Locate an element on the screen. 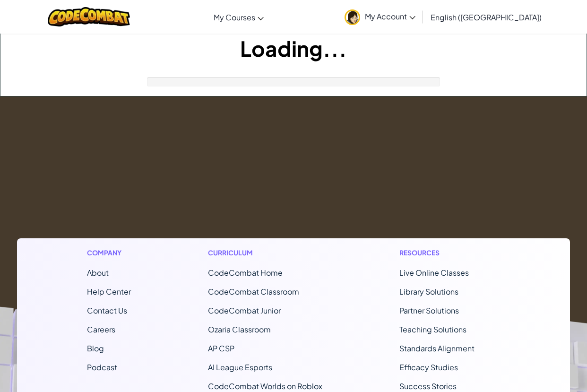 The width and height of the screenshot is (587, 392). a: My Courses is located at coordinates (239, 17).